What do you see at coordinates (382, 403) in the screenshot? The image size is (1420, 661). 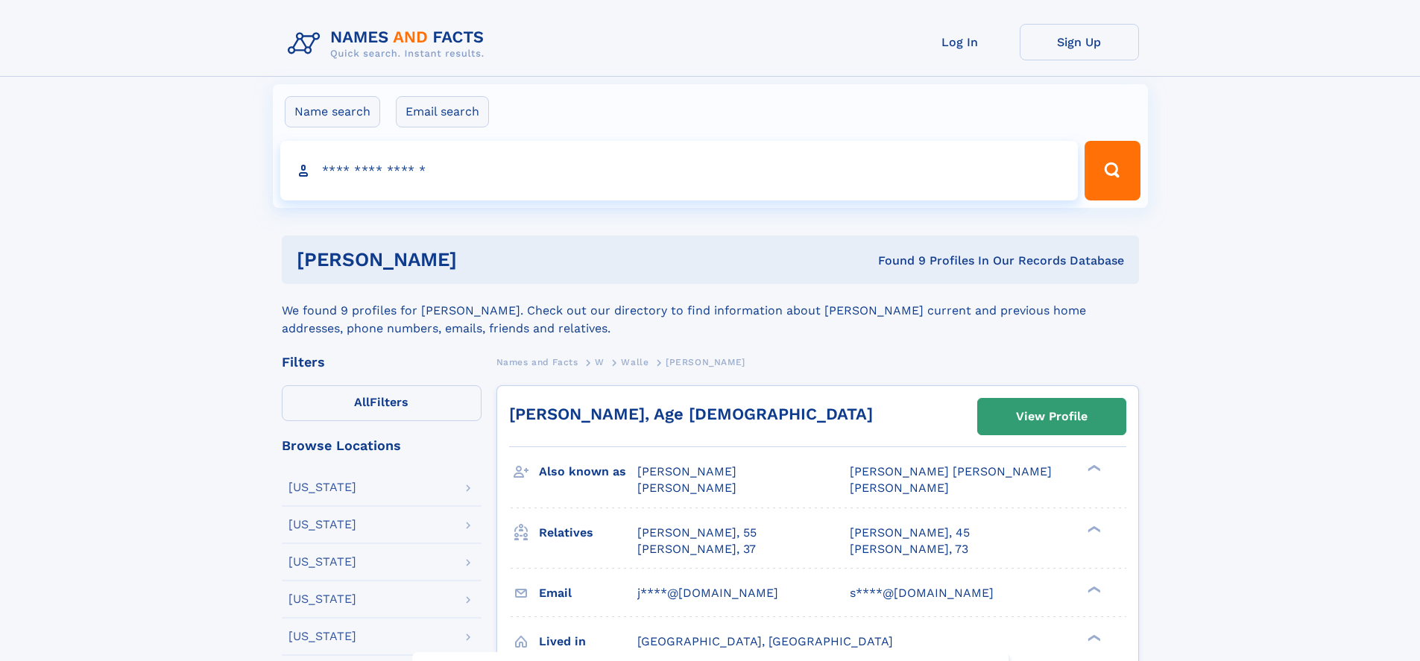 I see `label: Filters` at bounding box center [382, 403].